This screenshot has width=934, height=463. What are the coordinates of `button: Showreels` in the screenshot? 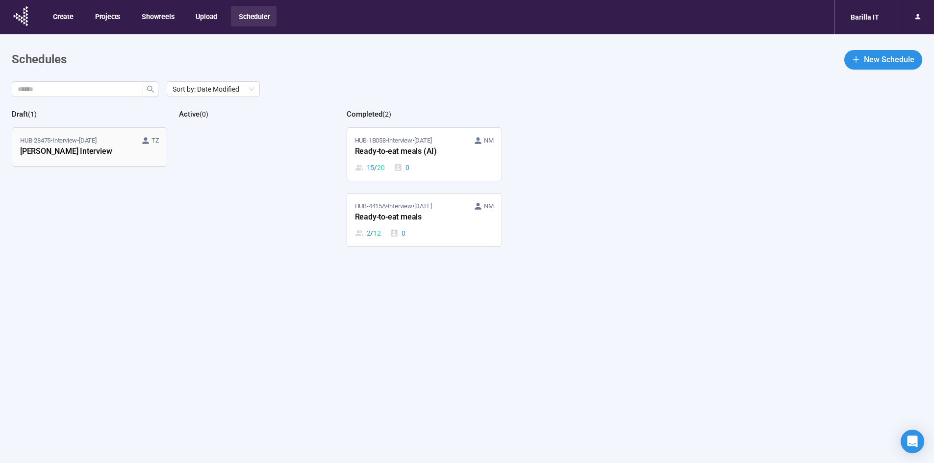 It's located at (157, 16).